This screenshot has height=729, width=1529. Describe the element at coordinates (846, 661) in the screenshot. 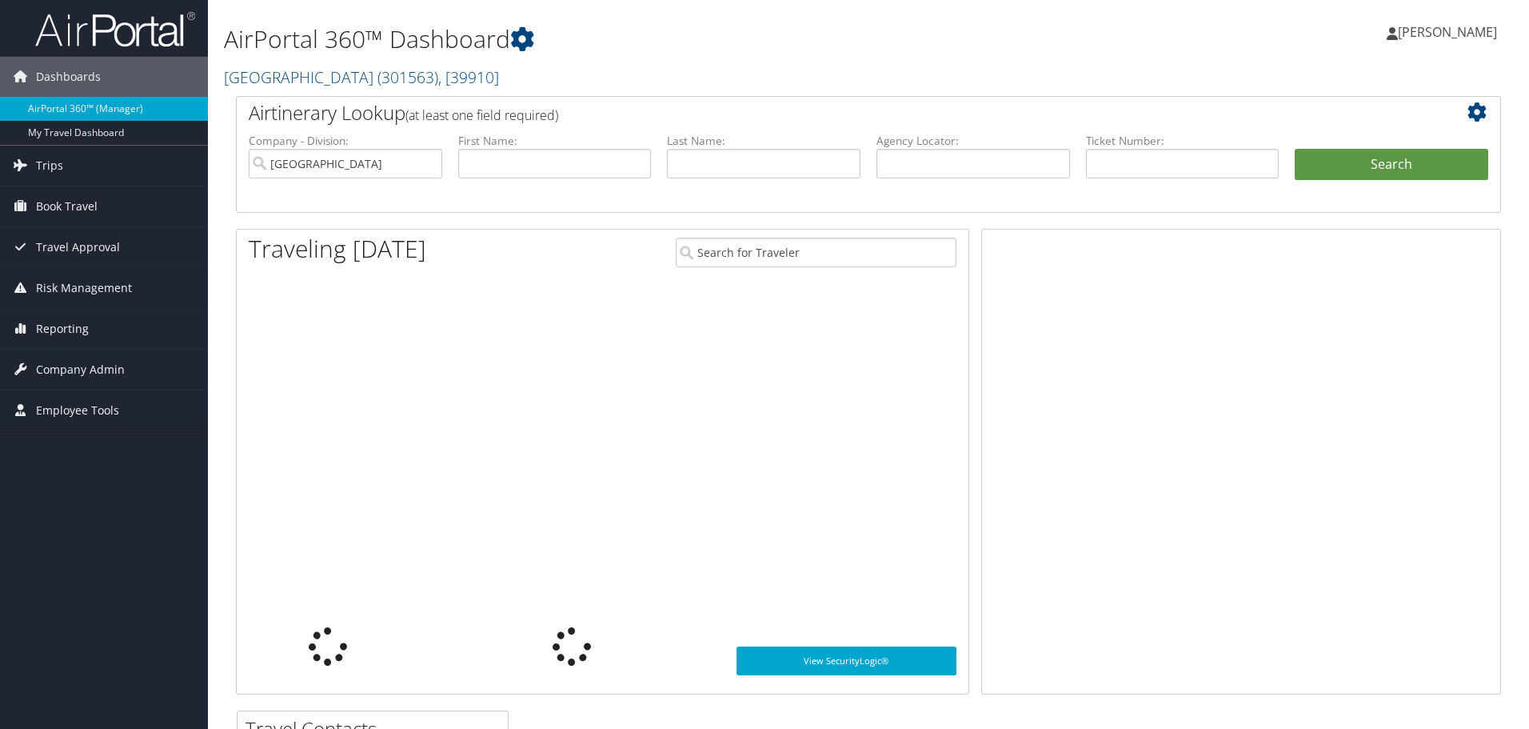

I see `a: View SecurityLogic®` at that location.